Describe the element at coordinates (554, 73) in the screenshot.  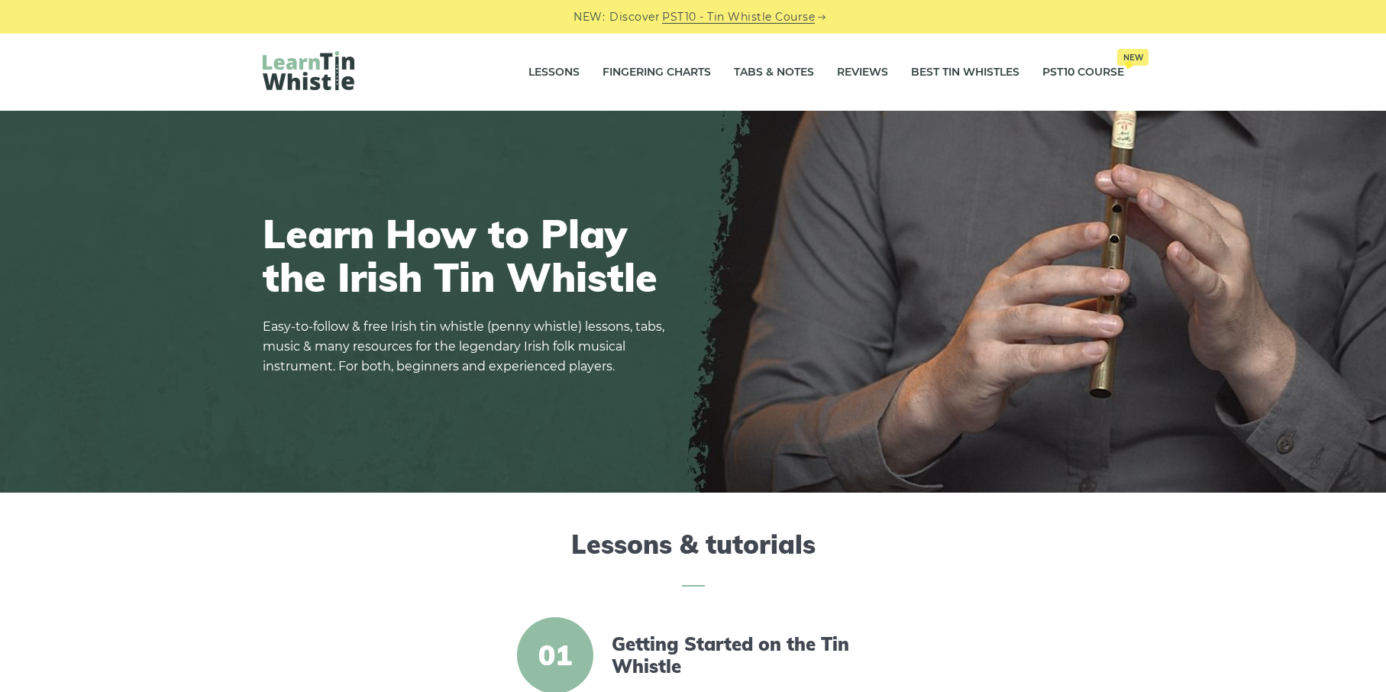
I see `a: Lessons` at that location.